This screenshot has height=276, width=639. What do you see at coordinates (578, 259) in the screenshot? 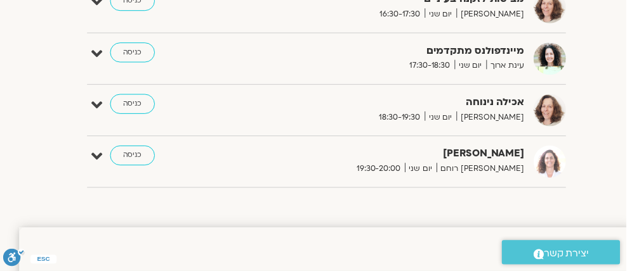
I see `span: יצירת קשר` at bounding box center [578, 259].